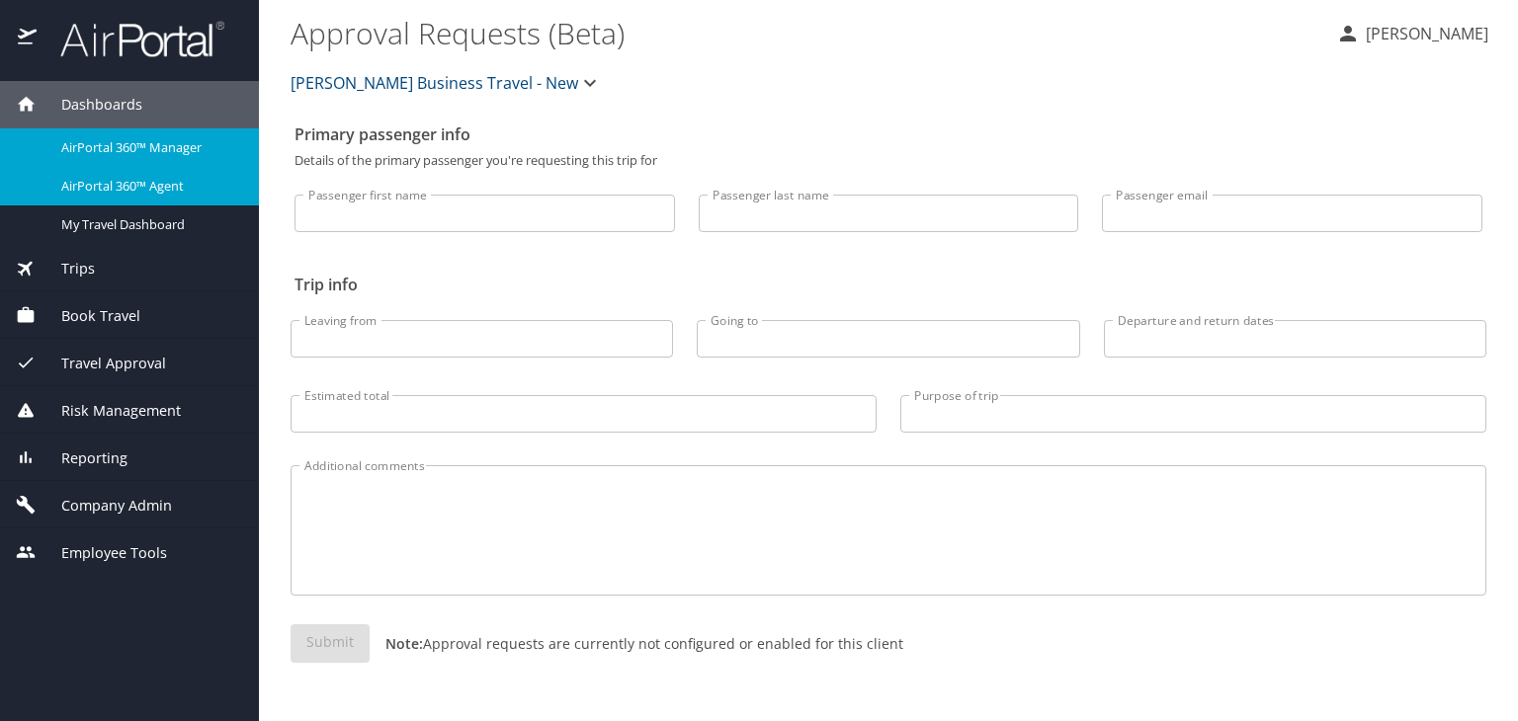  I want to click on span: Dashboards, so click(89, 105).